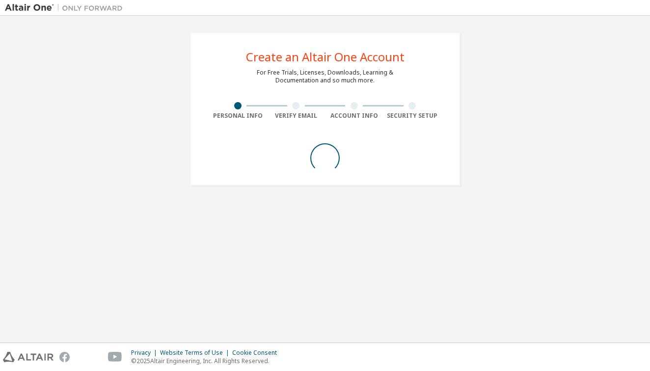  What do you see at coordinates (325, 57) in the screenshot?
I see `div: Create an Altair One Account` at bounding box center [325, 57].